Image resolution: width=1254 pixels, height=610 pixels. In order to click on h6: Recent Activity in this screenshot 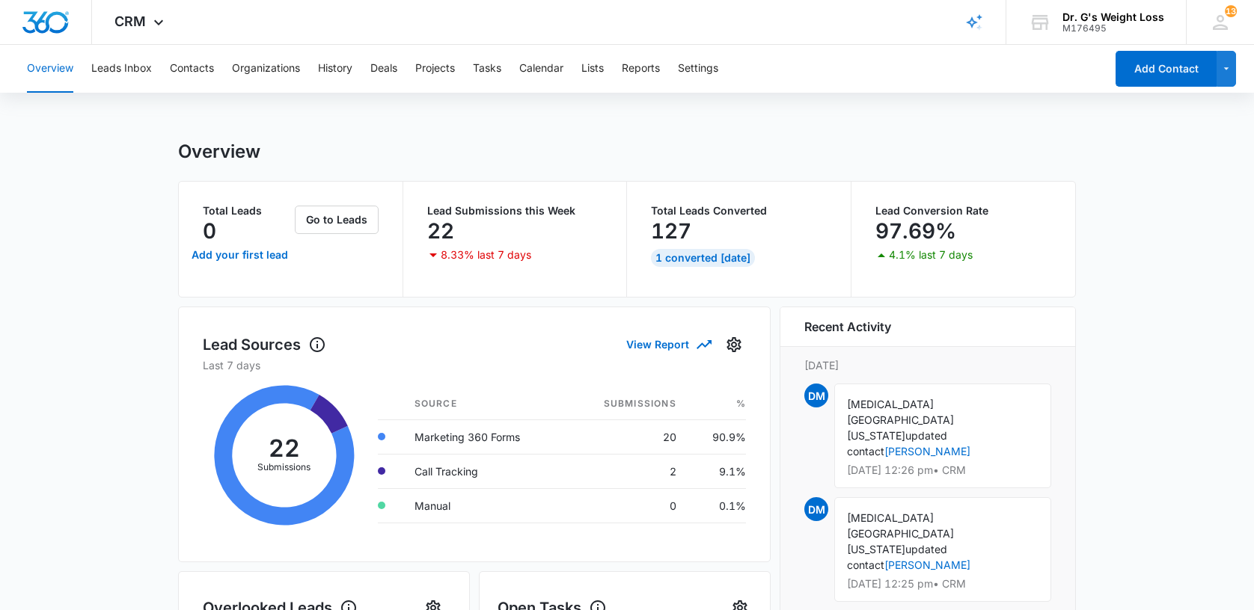, I will do `click(847, 327)`.